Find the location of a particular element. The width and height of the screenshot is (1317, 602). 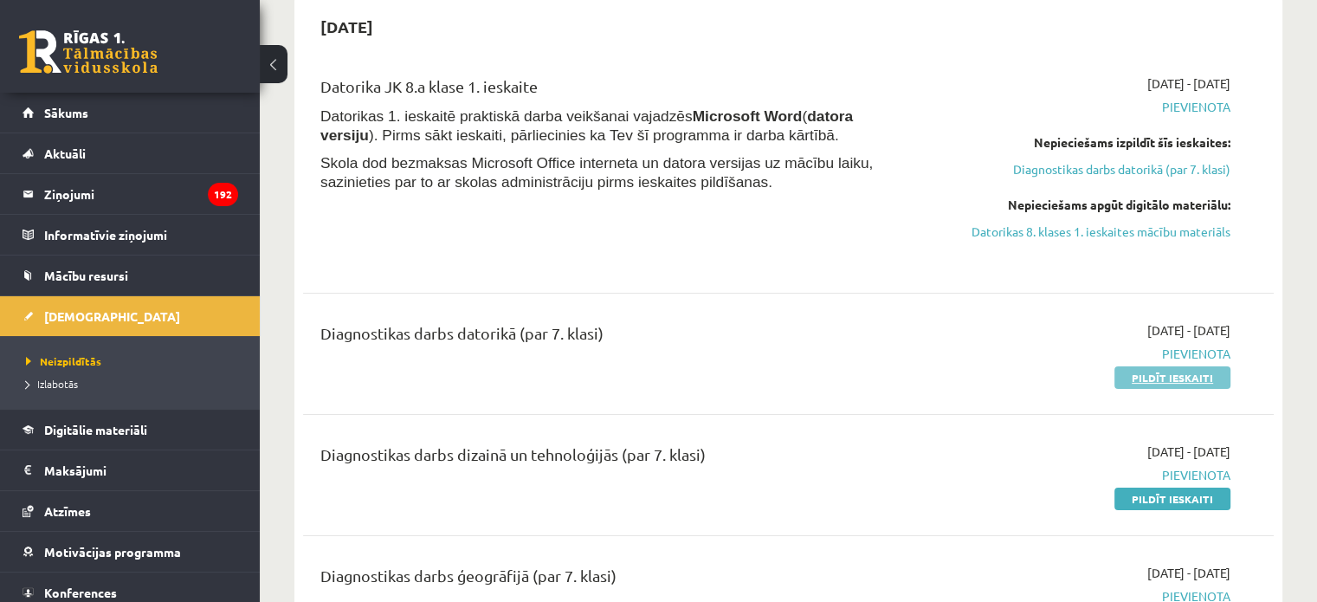

div: Nepieciešams izpildīt šīs ieskaites: is located at coordinates (1088, 142).